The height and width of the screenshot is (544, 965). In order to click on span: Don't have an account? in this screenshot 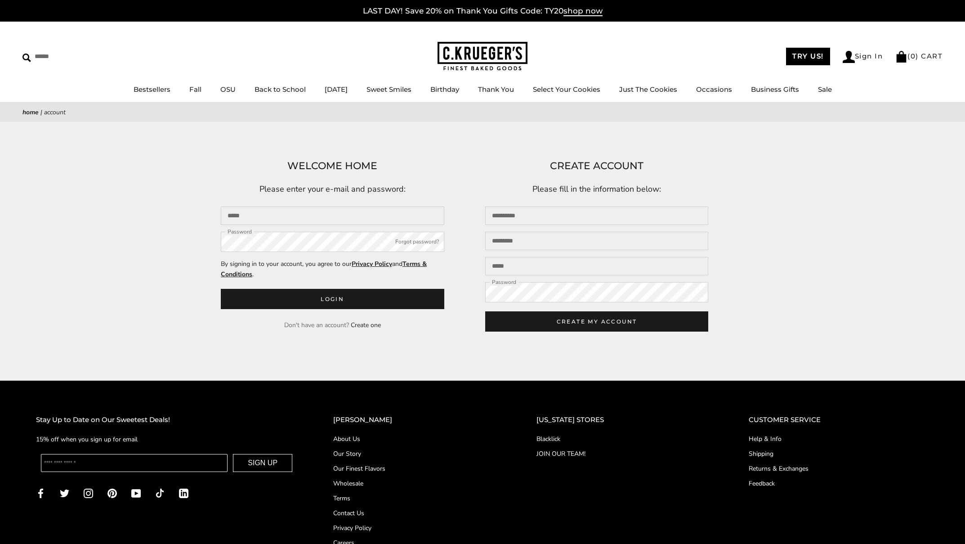, I will do `click(317, 325)`.